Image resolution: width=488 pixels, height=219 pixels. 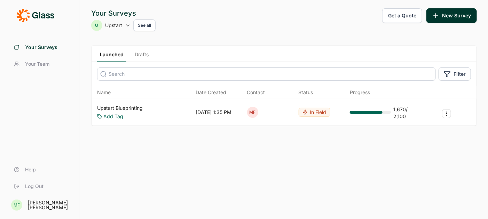 What do you see at coordinates (314, 112) in the screenshot?
I see `button: In Field` at bounding box center [314, 112].